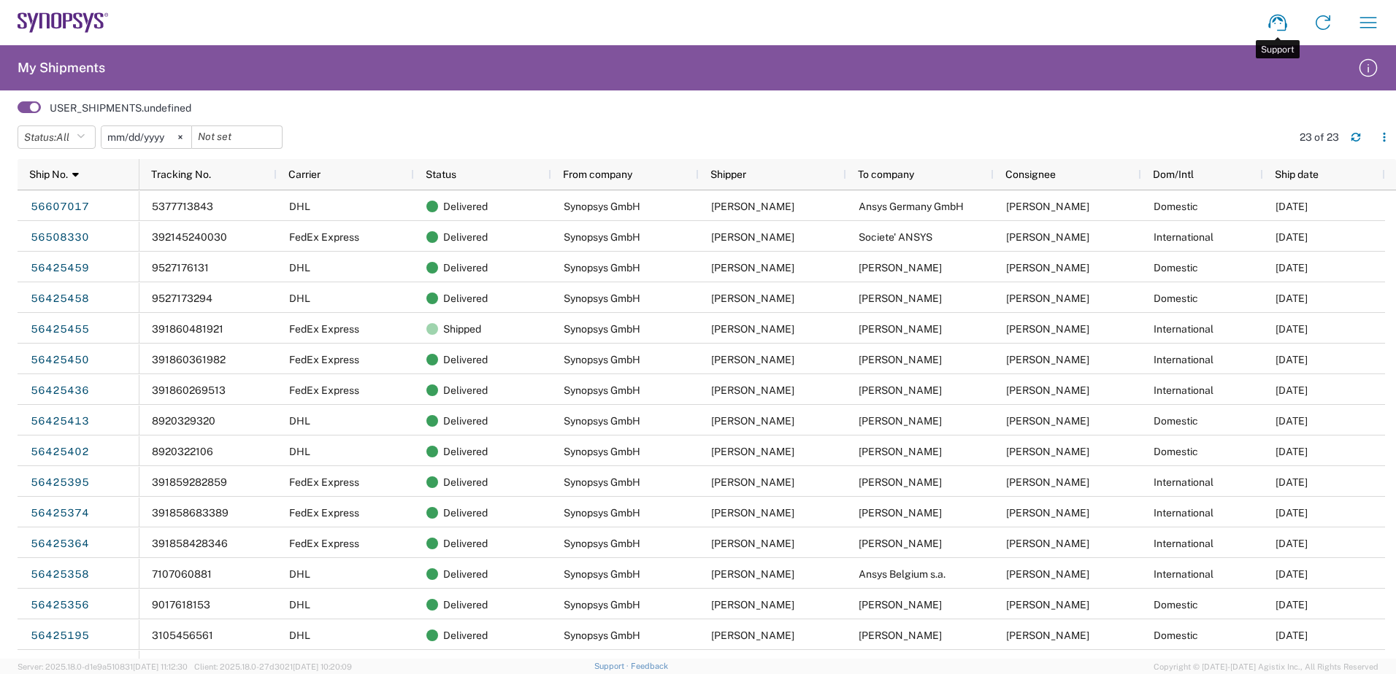 Image resolution: width=1396 pixels, height=674 pixels. I want to click on span: From company, so click(597, 174).